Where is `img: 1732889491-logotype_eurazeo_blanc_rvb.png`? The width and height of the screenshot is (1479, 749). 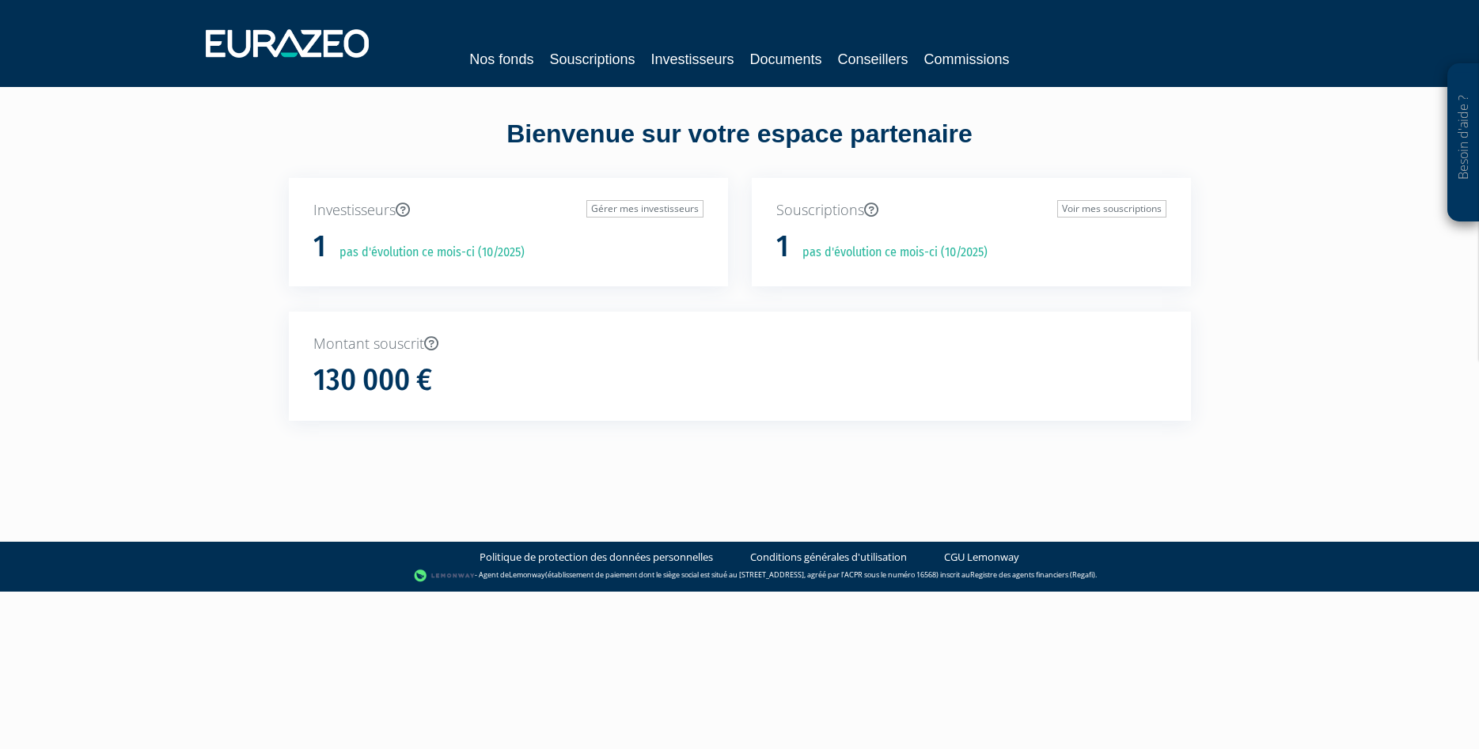 img: 1732889491-logotype_eurazeo_blanc_rvb.png is located at coordinates (287, 44).